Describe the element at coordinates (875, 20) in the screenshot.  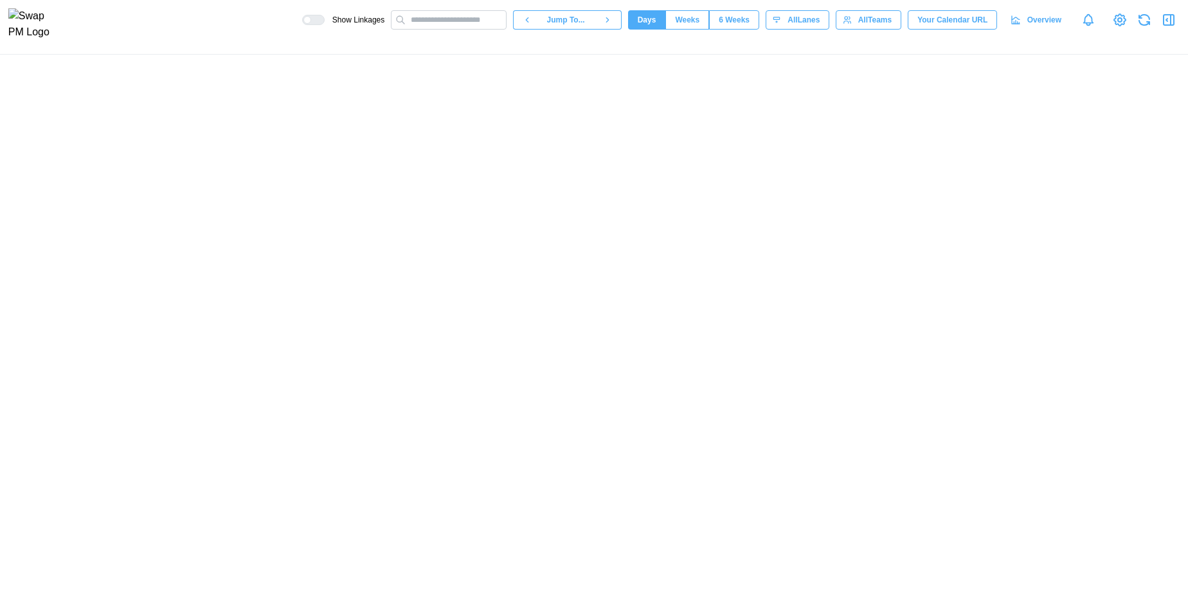
I see `span: All Teams` at that location.